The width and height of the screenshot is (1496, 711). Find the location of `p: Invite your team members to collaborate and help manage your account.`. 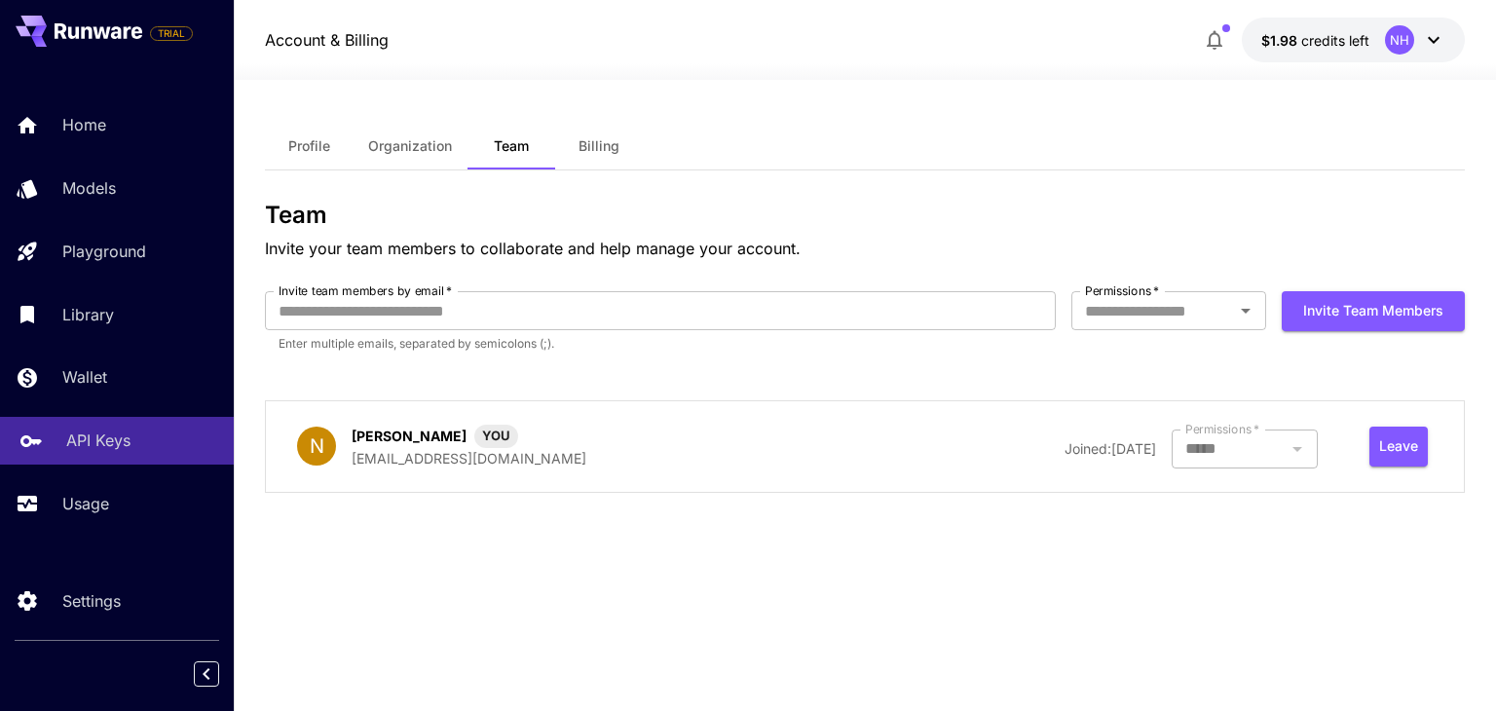

p: Invite your team members to collaborate and help manage your account. is located at coordinates (864, 248).